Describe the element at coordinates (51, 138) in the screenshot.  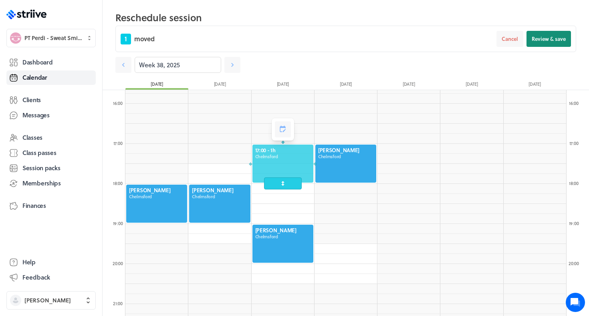
I see `a: Classes` at that location.